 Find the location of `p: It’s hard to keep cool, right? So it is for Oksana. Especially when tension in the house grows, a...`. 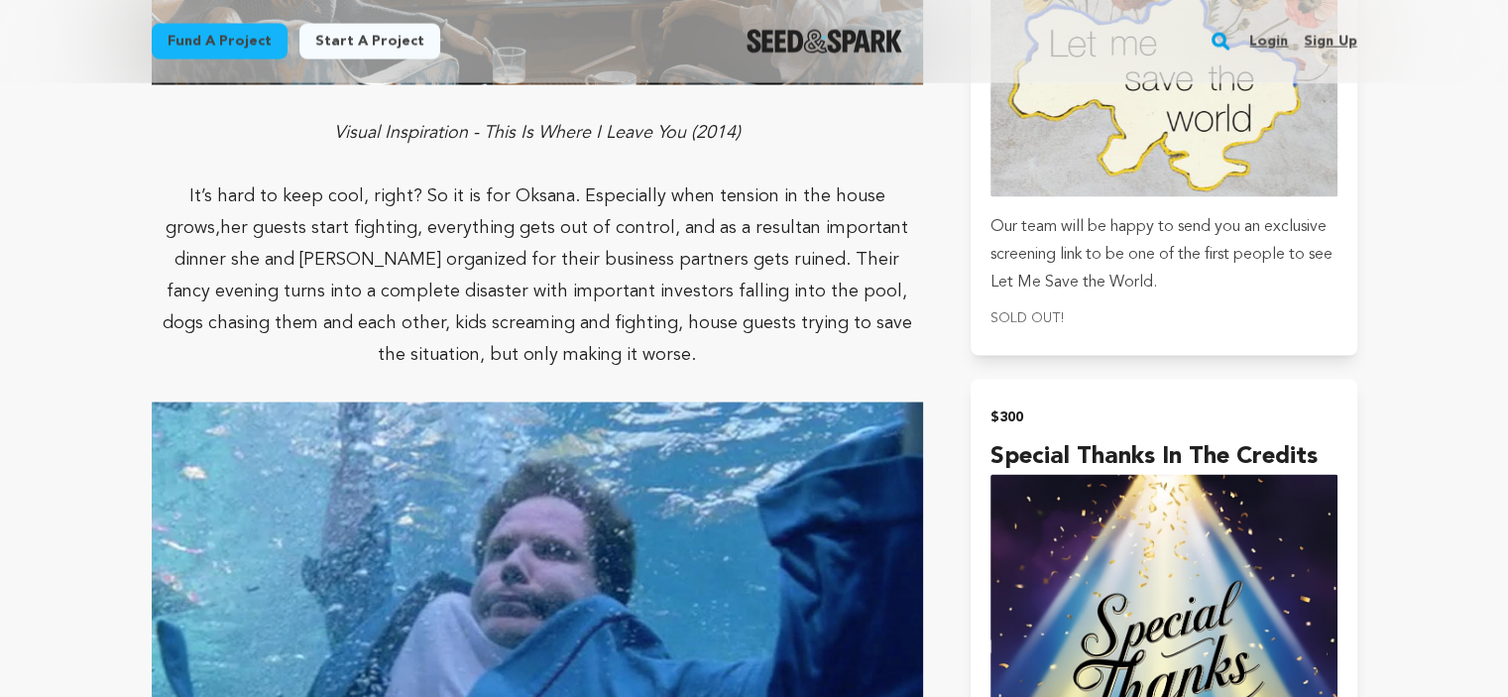

p: It’s hard to keep cool, right? So it is for Oksana. Especially when tension in the house grows, a... is located at coordinates (537, 276).